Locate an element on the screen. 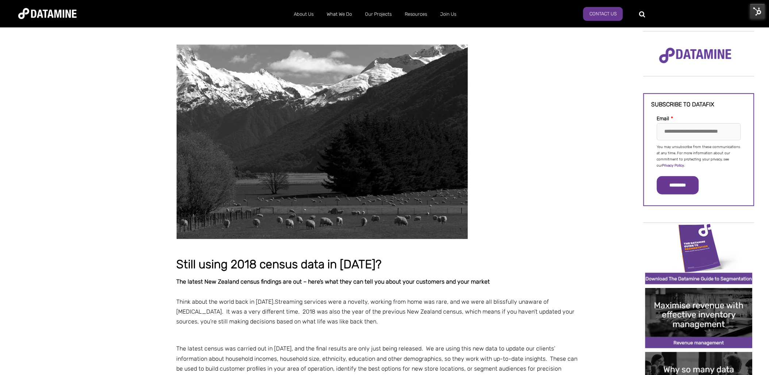 The height and width of the screenshot is (375, 769). img: 20250408 Maximise revenue with effective inventory management-1 is located at coordinates (699, 318).